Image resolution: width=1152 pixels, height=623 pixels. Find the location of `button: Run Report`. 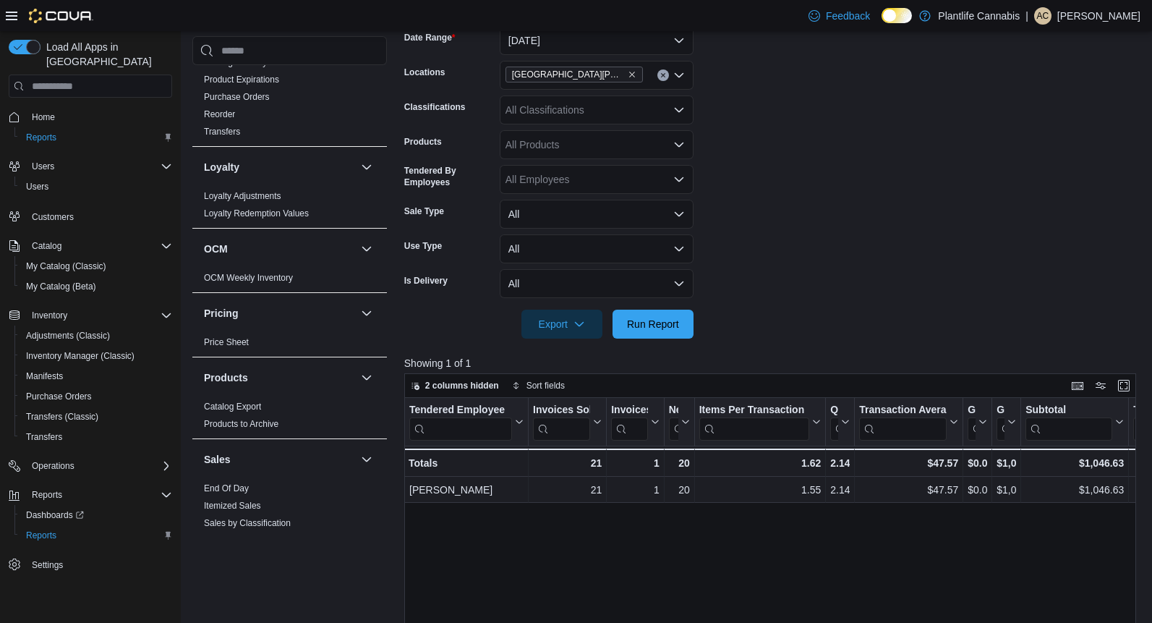

button: Run Report is located at coordinates (653, 324).